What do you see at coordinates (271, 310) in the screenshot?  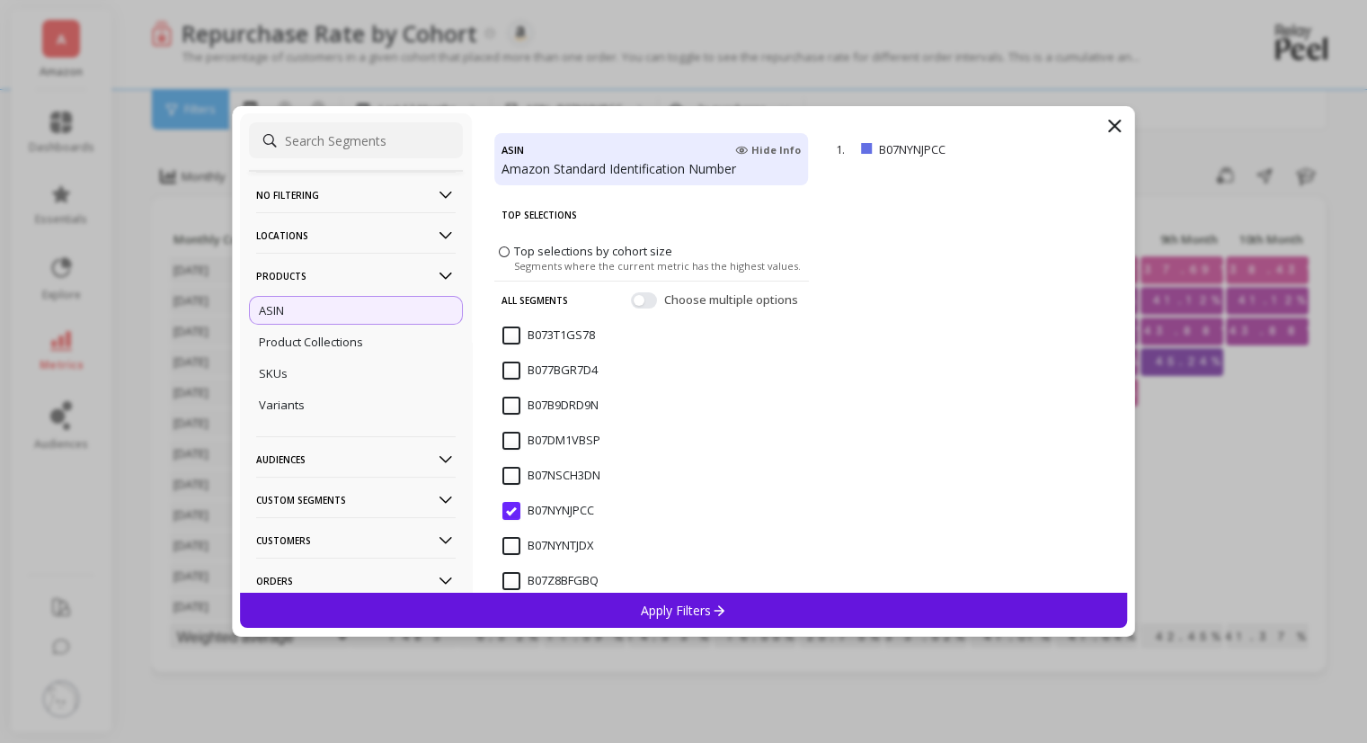 I see `p: ASIN` at bounding box center [271, 310].